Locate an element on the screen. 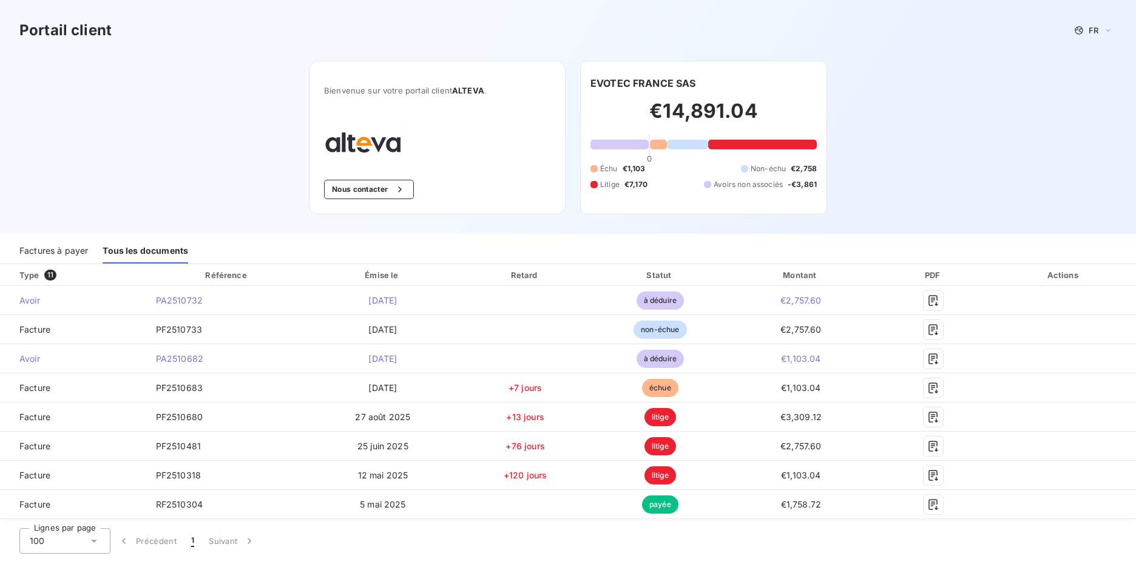 Image resolution: width=1136 pixels, height=561 pixels. div: Tous les documents is located at coordinates (145, 251).